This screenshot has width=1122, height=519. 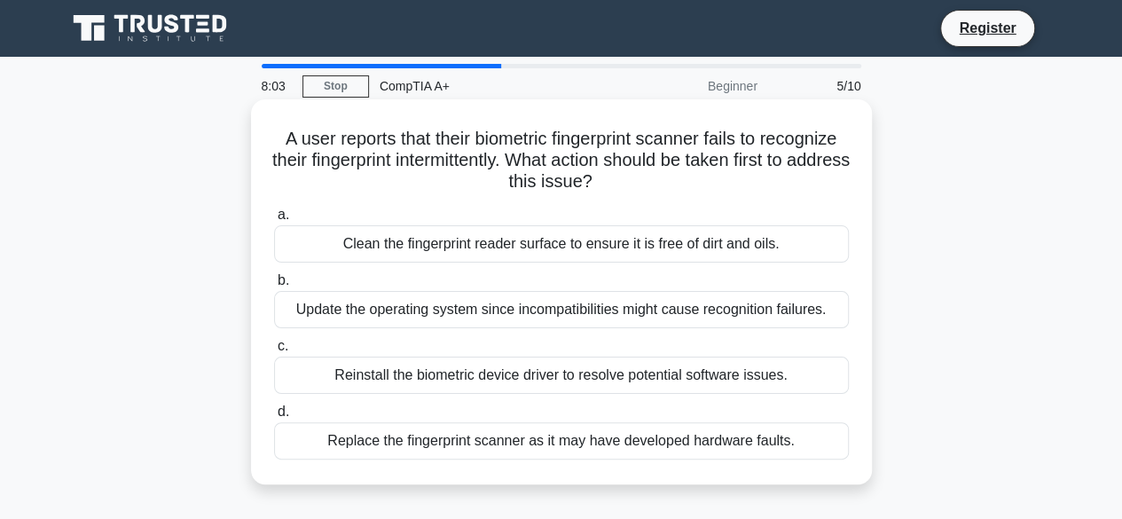 I want to click on div: CompTIA A+, so click(x=490, y=86).